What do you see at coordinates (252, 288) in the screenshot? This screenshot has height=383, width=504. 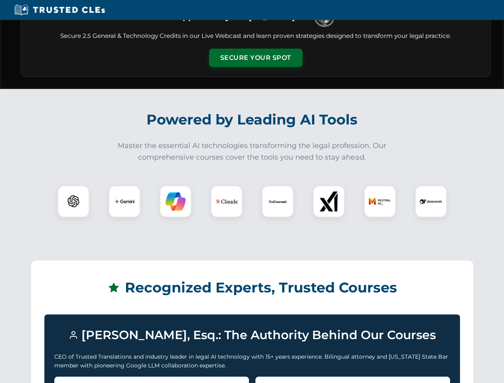 I see `h2: Recognized Experts, Trusted Courses` at bounding box center [252, 288].